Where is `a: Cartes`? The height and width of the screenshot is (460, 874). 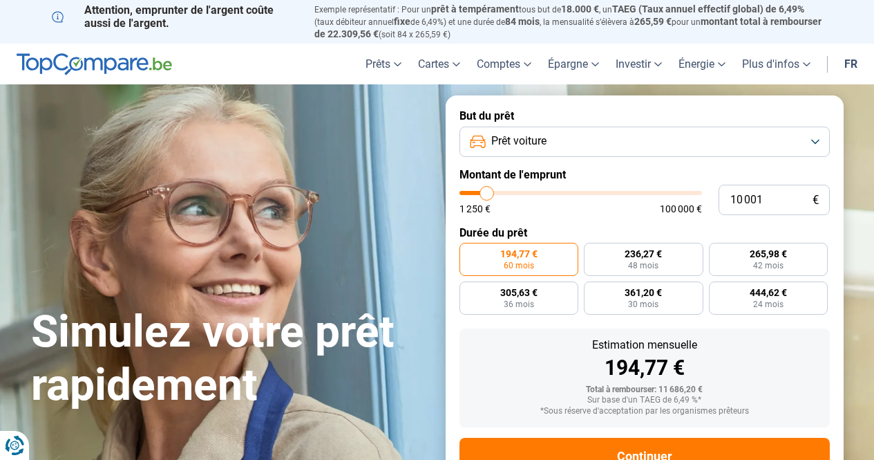
a: Cartes is located at coordinates (439, 64).